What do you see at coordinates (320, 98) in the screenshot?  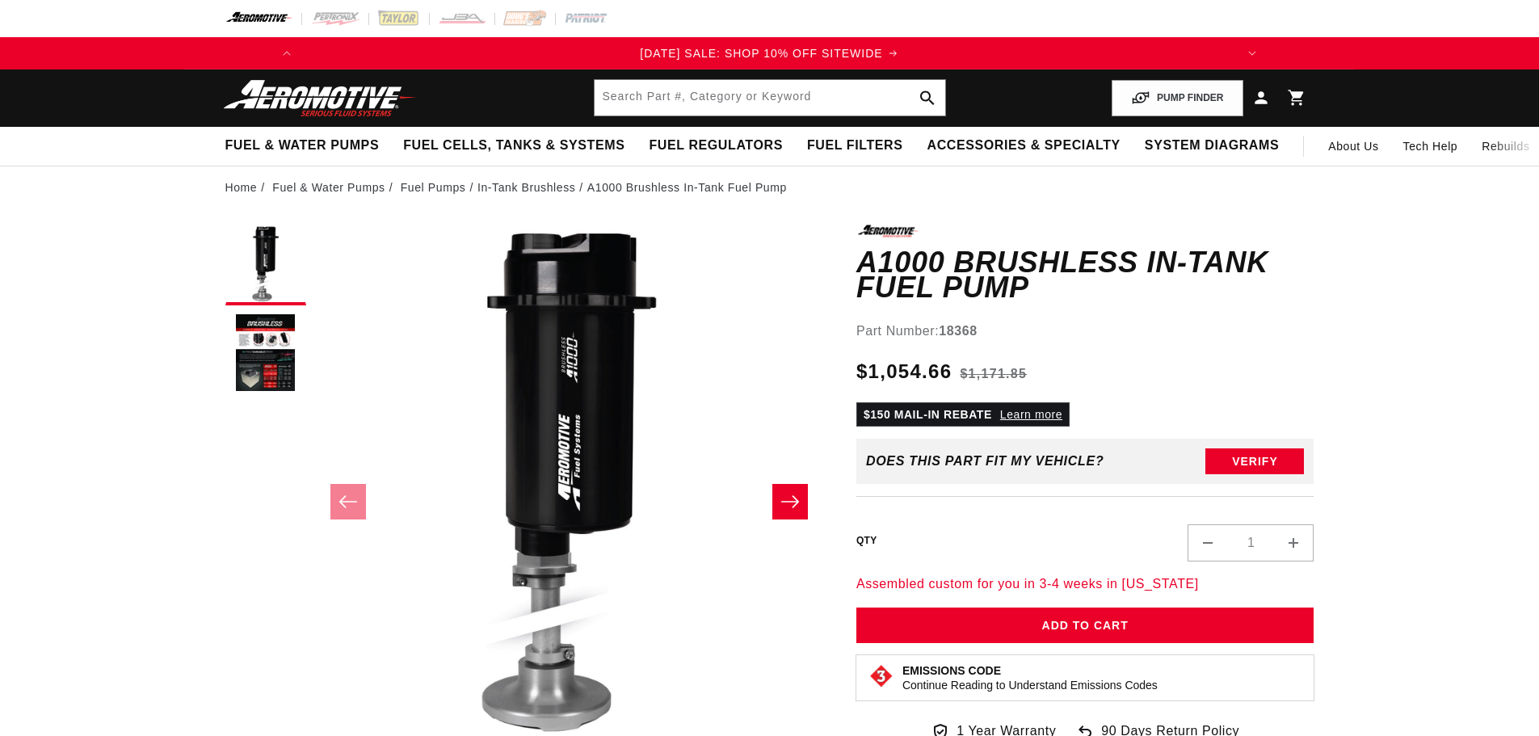 I see `img: Aeromotive` at bounding box center [320, 98].